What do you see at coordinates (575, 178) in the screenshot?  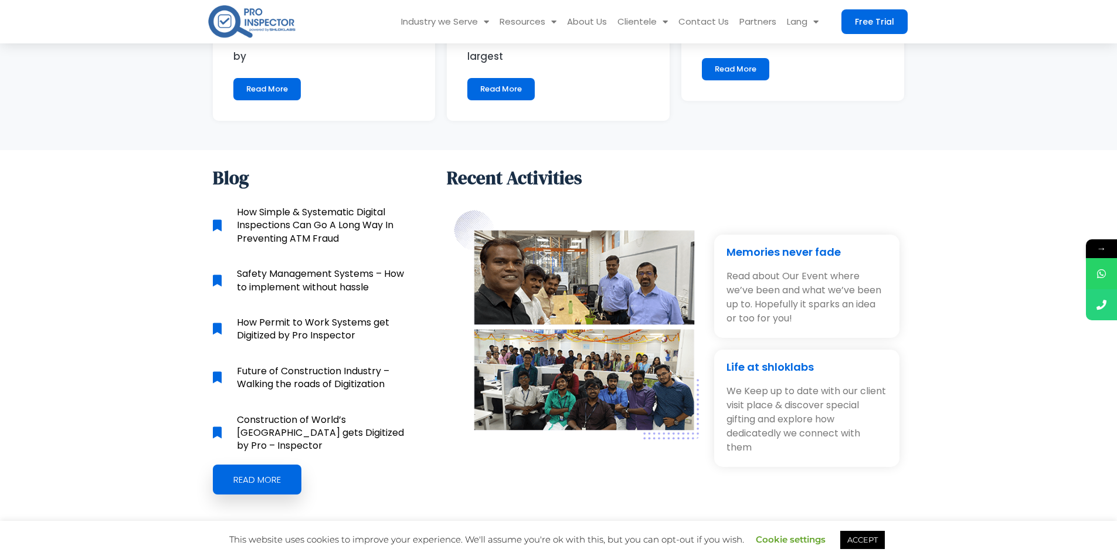 I see `p: Recent Activities` at bounding box center [575, 178].